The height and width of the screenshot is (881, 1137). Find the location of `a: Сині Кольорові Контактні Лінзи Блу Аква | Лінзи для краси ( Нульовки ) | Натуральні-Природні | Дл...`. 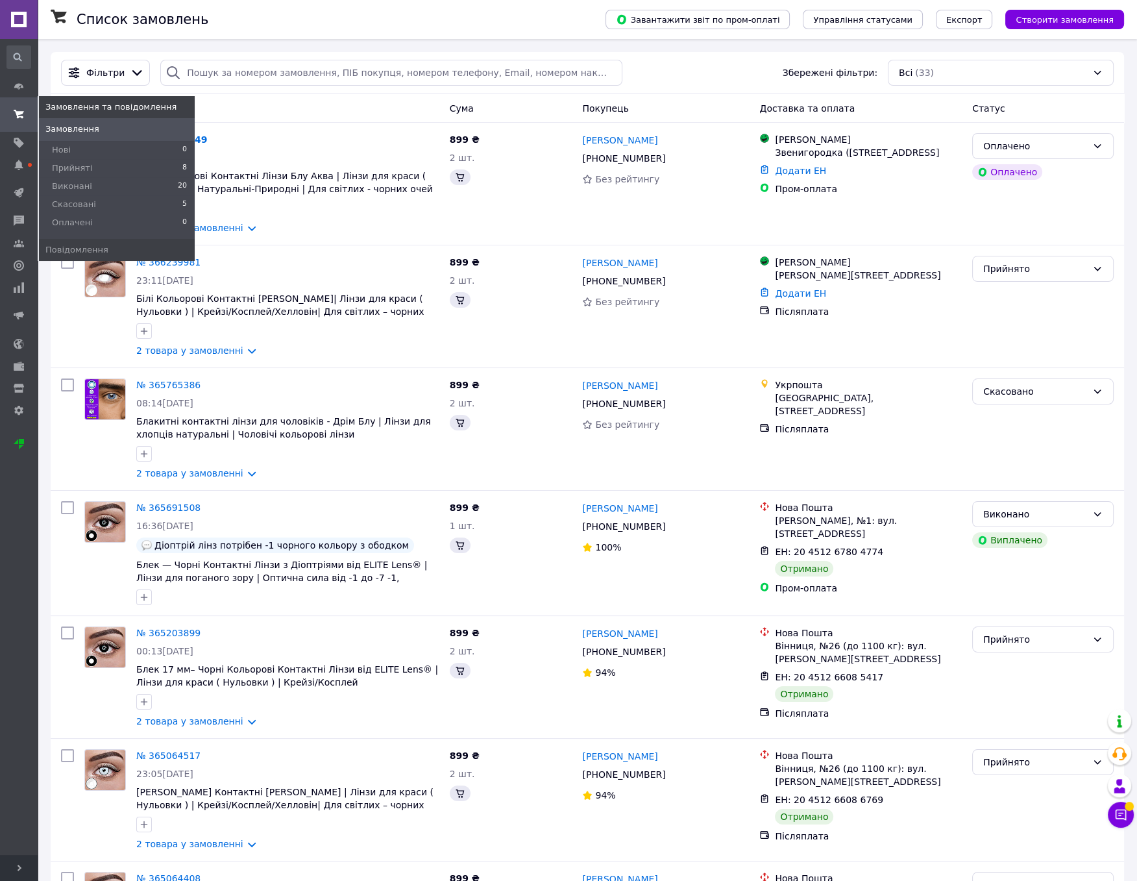

a: Сині Кольорові Контактні Лінзи Блу Аква | Лінзи для краси ( Нульовки ) | Натуральні-Природні | Дл... is located at coordinates (284, 182).